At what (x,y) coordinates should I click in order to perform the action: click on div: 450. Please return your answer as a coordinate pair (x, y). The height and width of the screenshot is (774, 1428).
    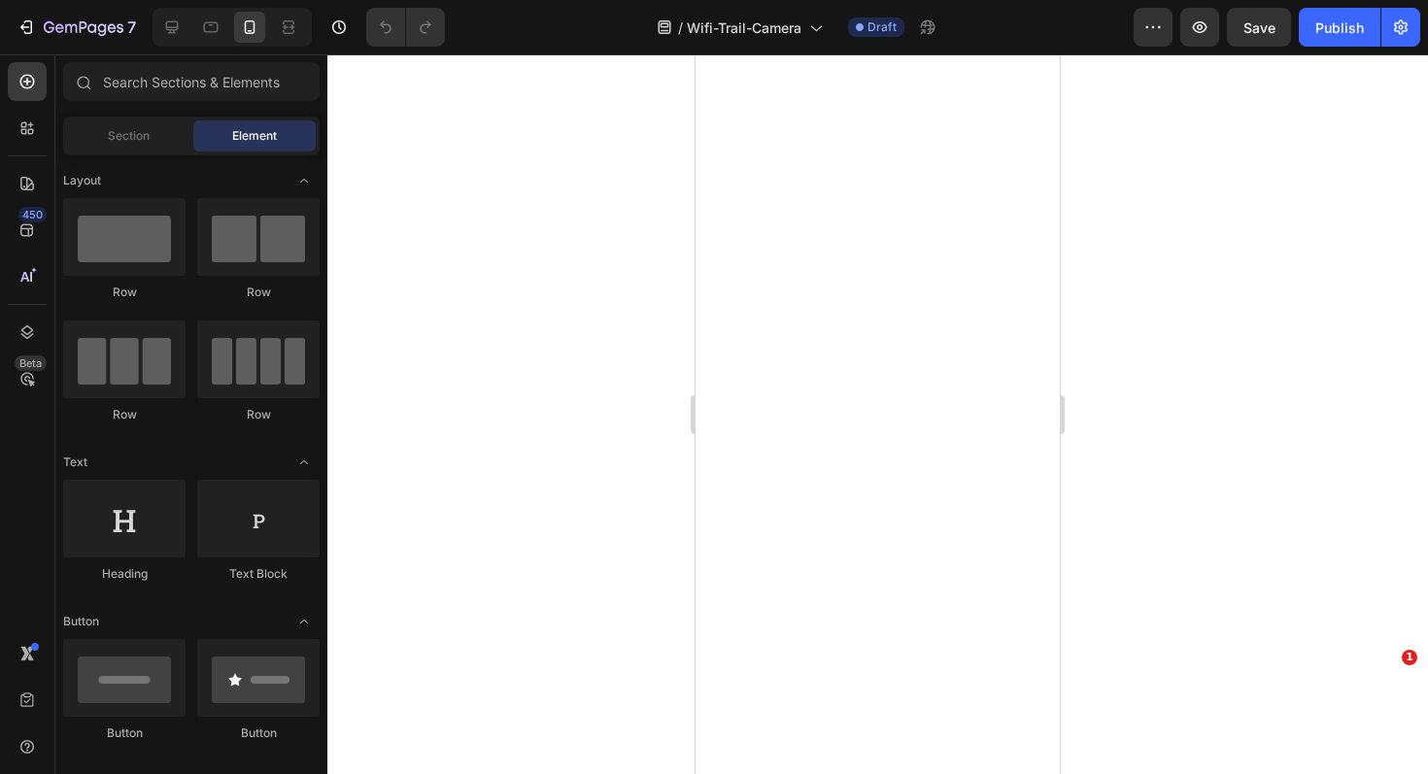
    Looking at the image, I should click on (32, 215).